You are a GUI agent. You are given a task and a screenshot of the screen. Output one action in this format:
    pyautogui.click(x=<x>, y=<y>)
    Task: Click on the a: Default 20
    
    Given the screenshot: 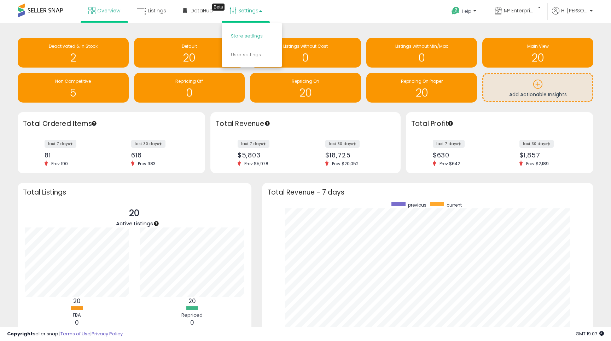 What is the action you would take?
    pyautogui.click(x=190, y=53)
    